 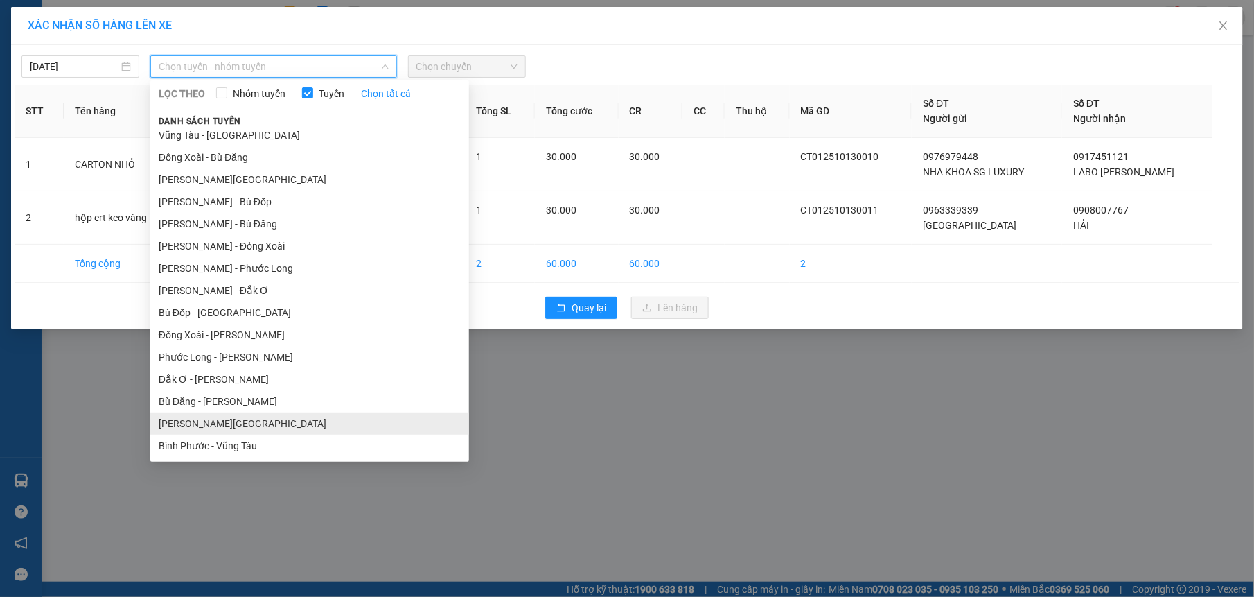 What do you see at coordinates (951, 210) in the screenshot?
I see `span: 0963339339` at bounding box center [951, 210].